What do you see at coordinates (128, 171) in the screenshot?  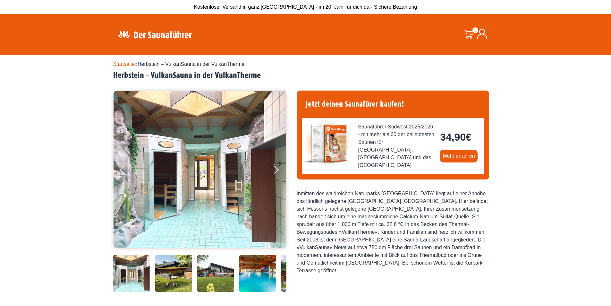 I see `button: Previous` at bounding box center [128, 171].